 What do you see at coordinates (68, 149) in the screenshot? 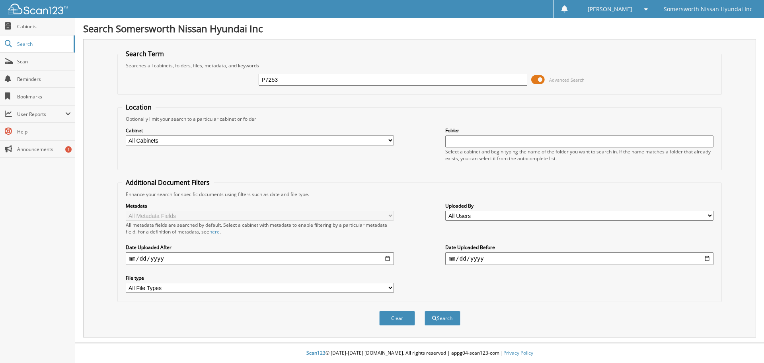
I see `div: 1` at bounding box center [68, 149].